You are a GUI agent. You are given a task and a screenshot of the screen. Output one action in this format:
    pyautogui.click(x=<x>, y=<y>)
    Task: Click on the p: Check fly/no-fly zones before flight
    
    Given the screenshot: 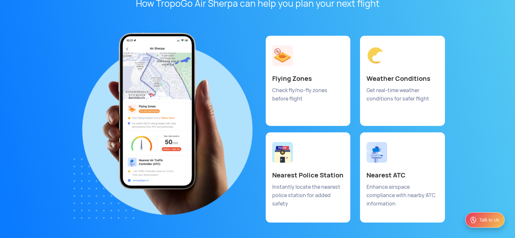 What is the action you would take?
    pyautogui.click(x=307, y=95)
    